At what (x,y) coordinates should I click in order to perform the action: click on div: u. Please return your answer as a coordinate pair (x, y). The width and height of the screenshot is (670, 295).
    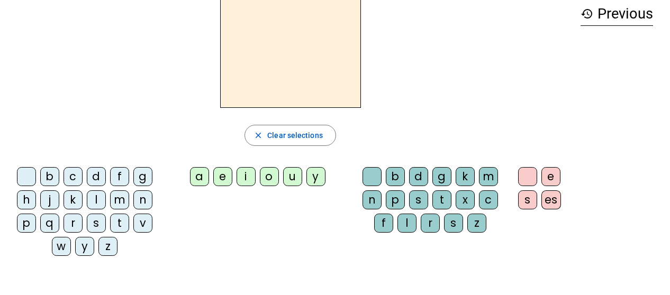
    Looking at the image, I should click on (293, 177).